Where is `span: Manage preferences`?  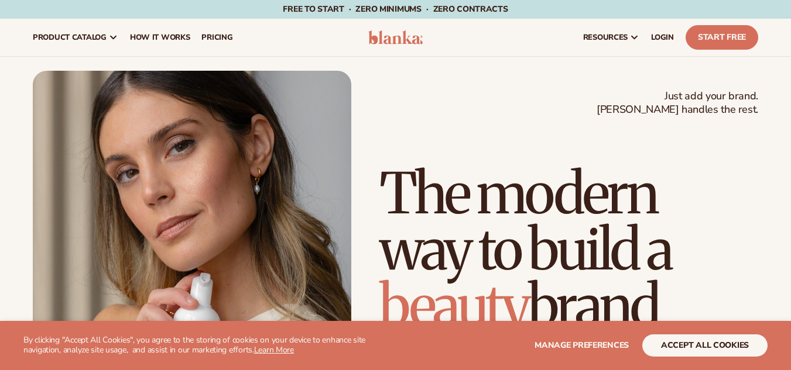 span: Manage preferences is located at coordinates (581, 345).